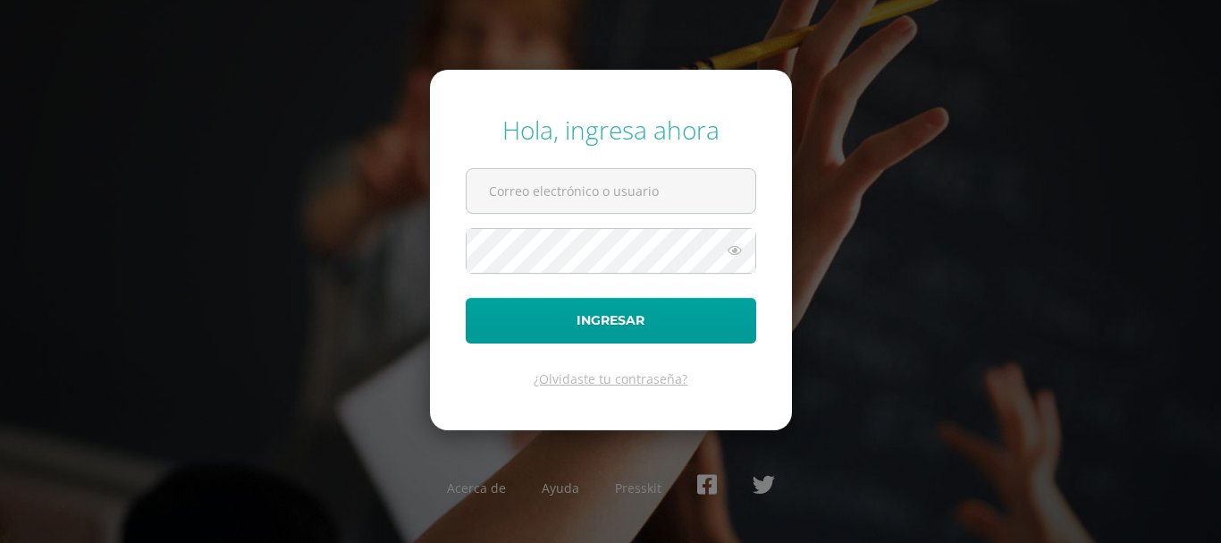 This screenshot has width=1221, height=543. What do you see at coordinates (476, 487) in the screenshot?
I see `a: Acerca de` at bounding box center [476, 487].